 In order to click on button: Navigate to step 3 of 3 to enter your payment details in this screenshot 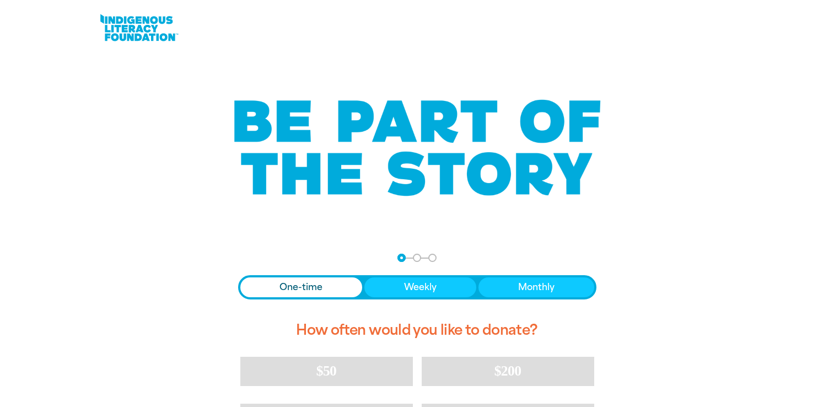, I will do `click(432, 257)`.